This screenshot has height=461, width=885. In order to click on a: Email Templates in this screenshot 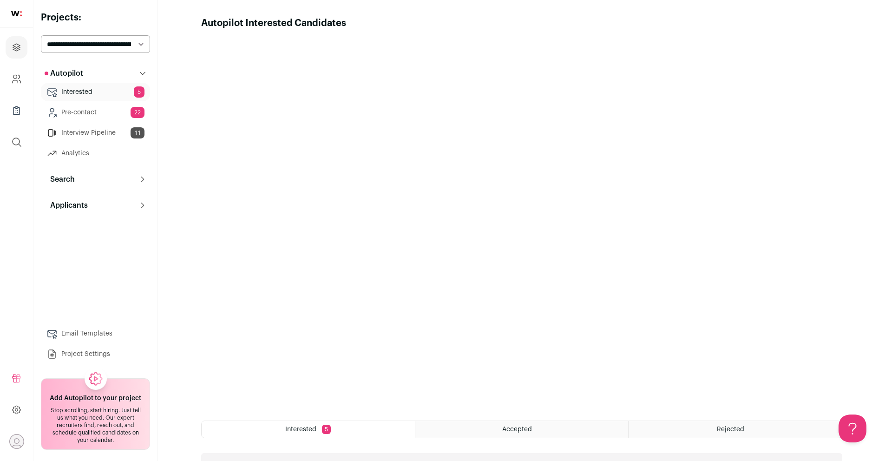, I will do `click(95, 334)`.